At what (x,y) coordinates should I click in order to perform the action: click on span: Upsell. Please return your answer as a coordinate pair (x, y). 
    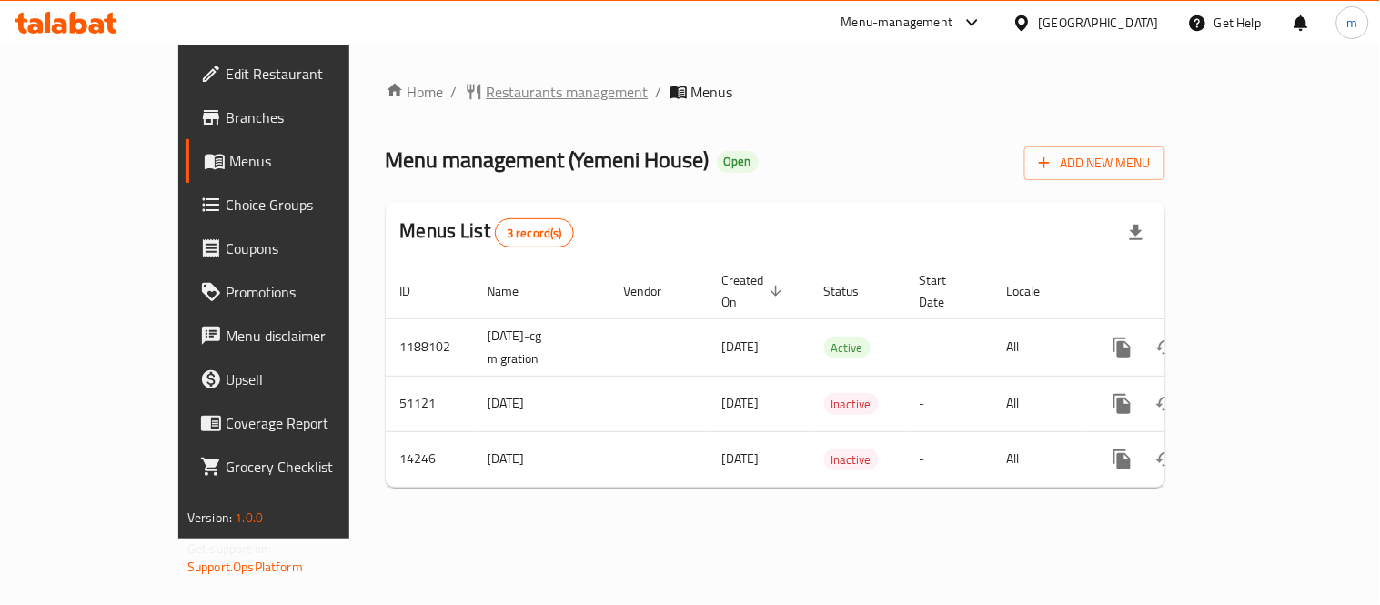
    Looking at the image, I should click on (309, 379).